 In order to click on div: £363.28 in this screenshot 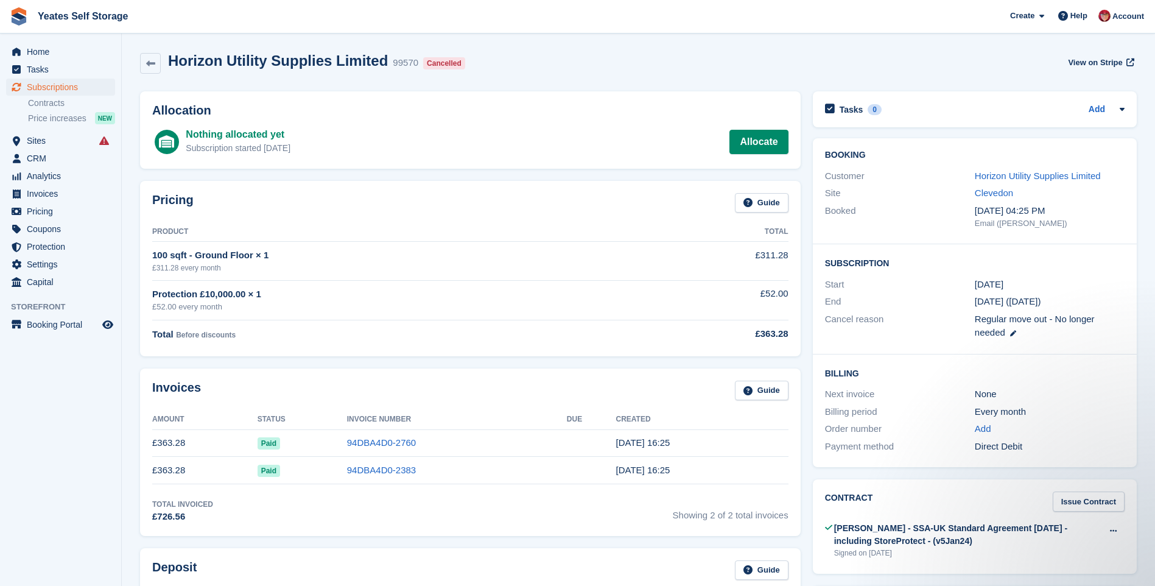, I will do `click(718, 334)`.